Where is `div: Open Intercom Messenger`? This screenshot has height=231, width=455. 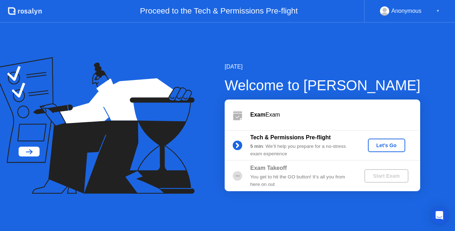
div: Open Intercom Messenger is located at coordinates (440, 216).